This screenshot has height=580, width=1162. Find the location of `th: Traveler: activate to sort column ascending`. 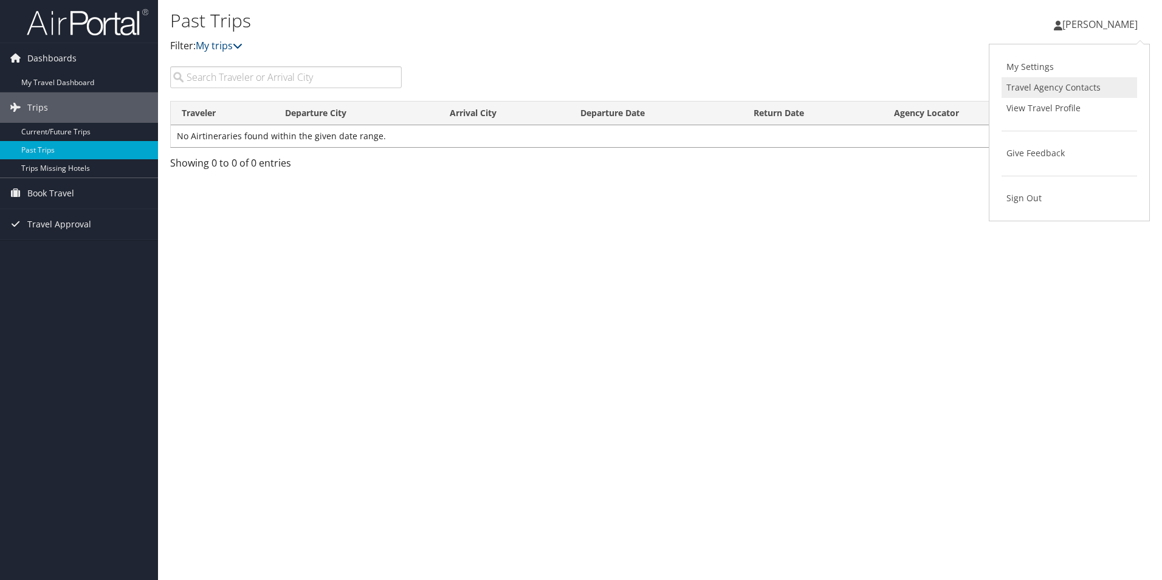

th: Traveler: activate to sort column ascending is located at coordinates (222, 113).